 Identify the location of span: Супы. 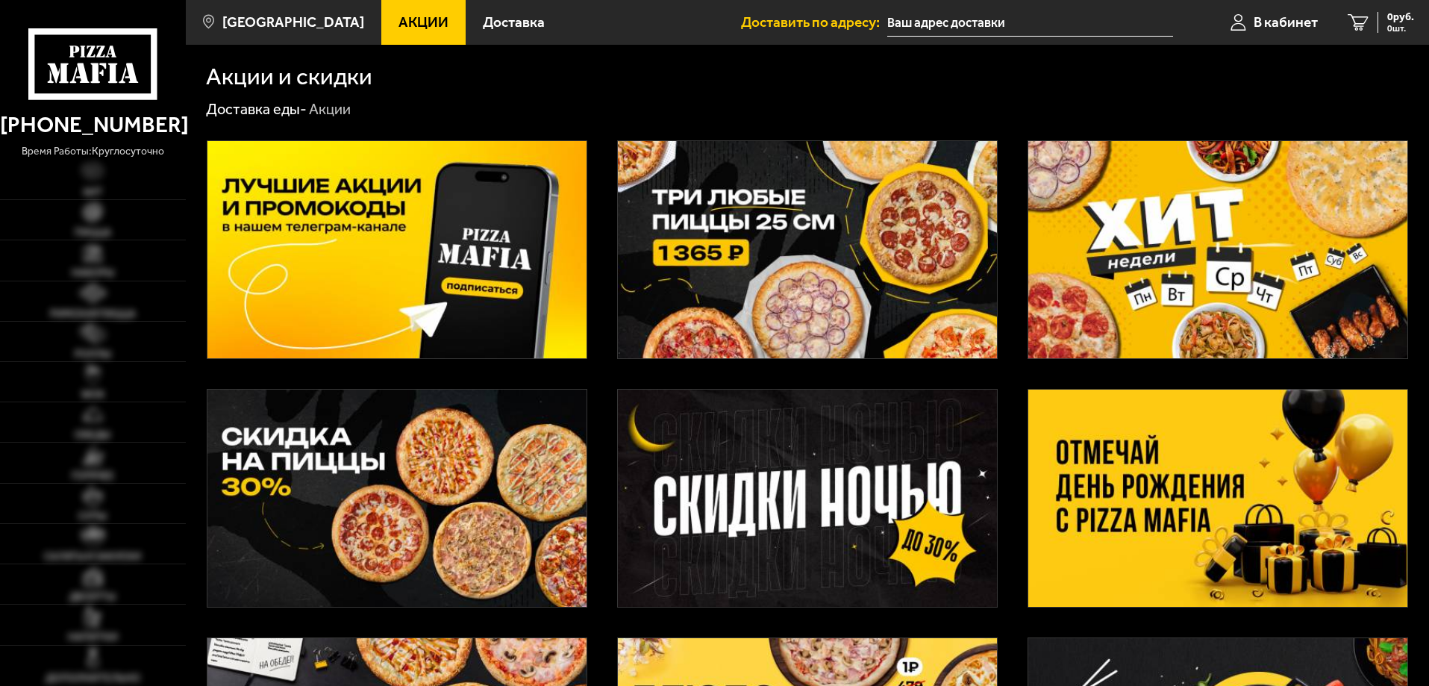
(93, 516).